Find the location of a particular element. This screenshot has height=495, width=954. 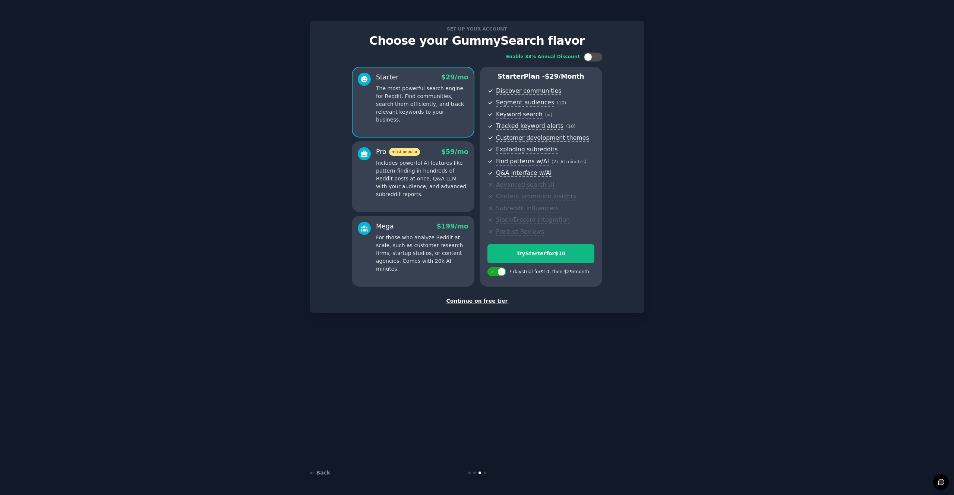

span: most popular is located at coordinates (405, 152).